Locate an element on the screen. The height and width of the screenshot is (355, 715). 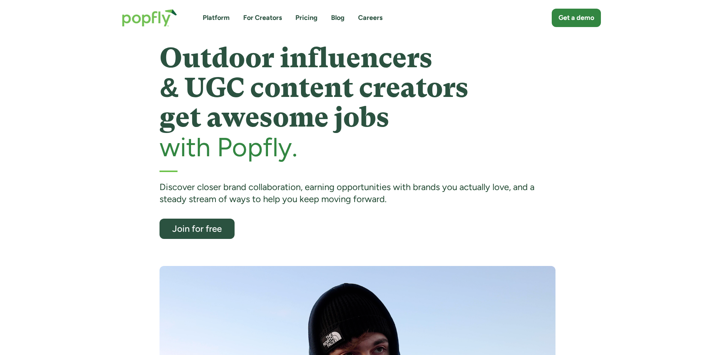
a: Blog is located at coordinates (338, 18).